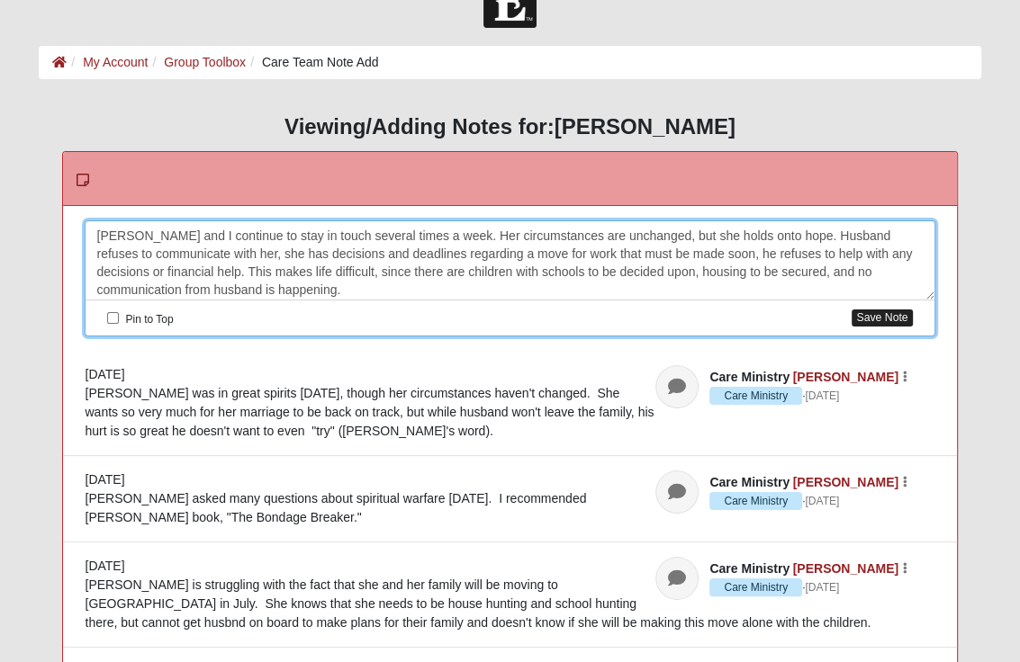  What do you see at coordinates (204, 62) in the screenshot?
I see `a: Group Toolbox` at bounding box center [204, 62].